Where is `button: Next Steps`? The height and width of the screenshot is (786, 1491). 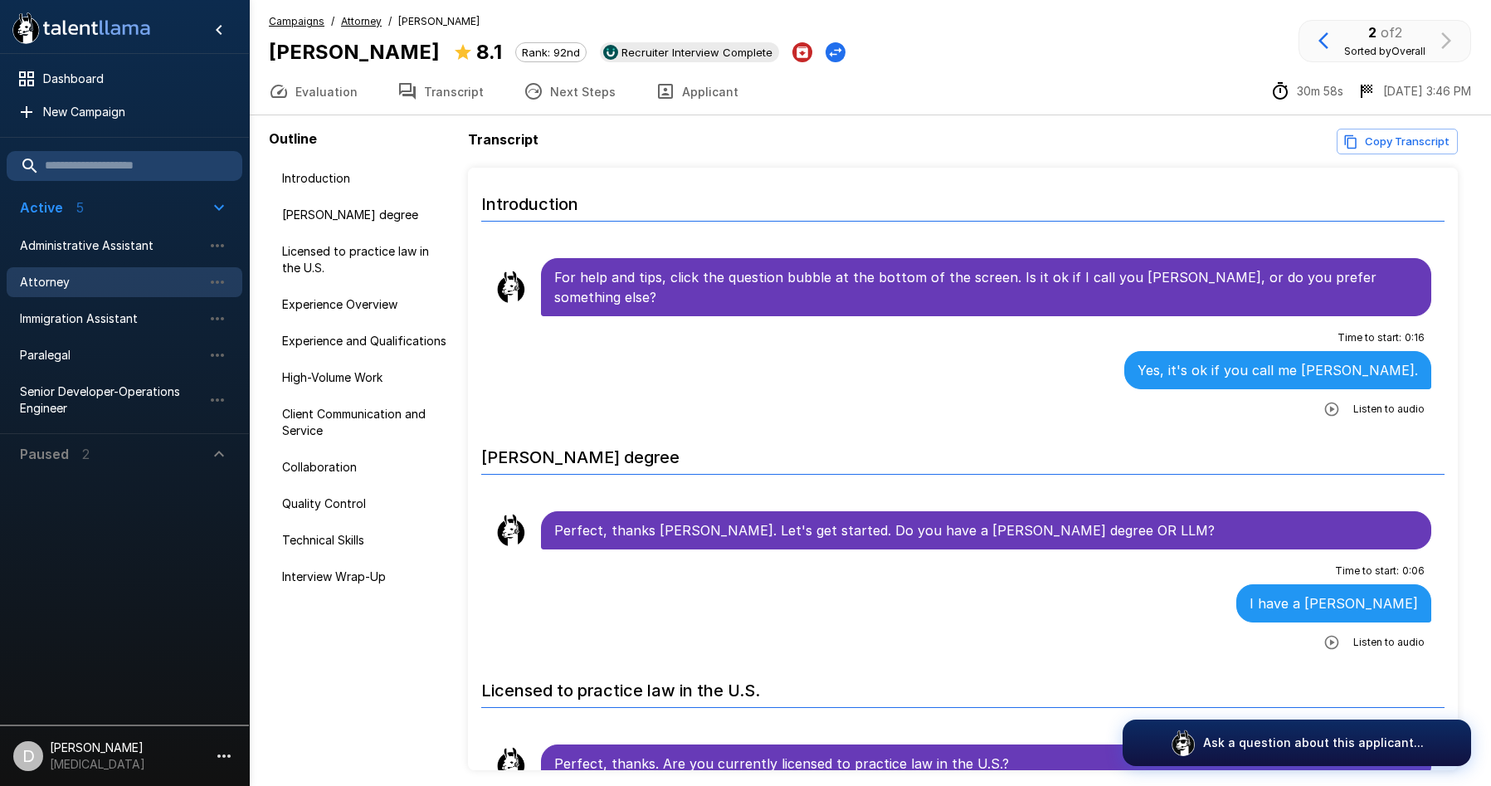
button: Next Steps is located at coordinates (569, 91).